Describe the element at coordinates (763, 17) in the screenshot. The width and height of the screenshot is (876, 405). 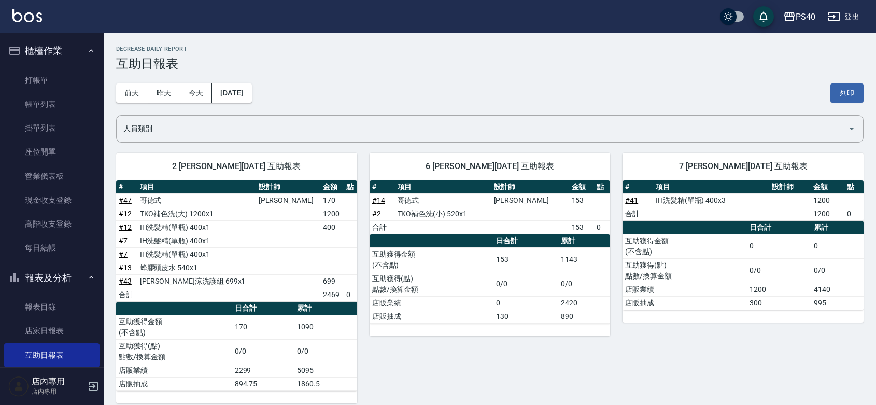
I see `button: save` at that location.